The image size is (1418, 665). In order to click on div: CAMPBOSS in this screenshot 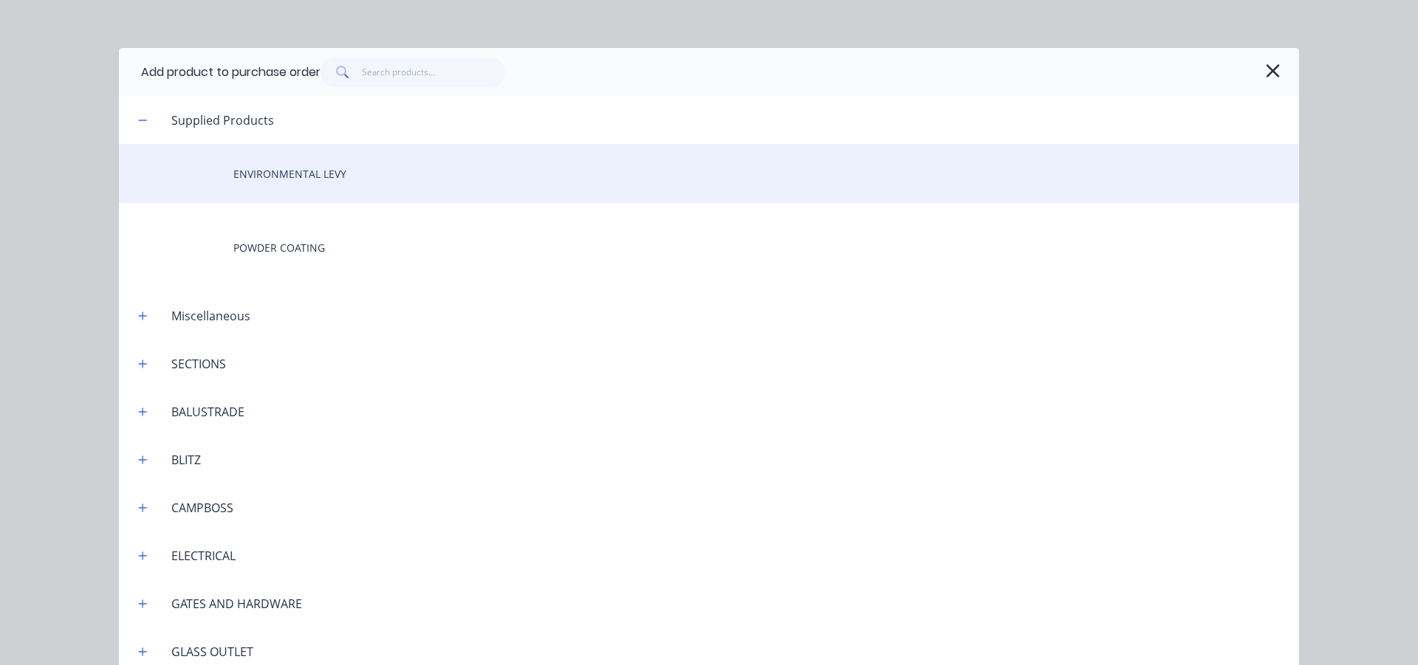, I will do `click(202, 508)`.